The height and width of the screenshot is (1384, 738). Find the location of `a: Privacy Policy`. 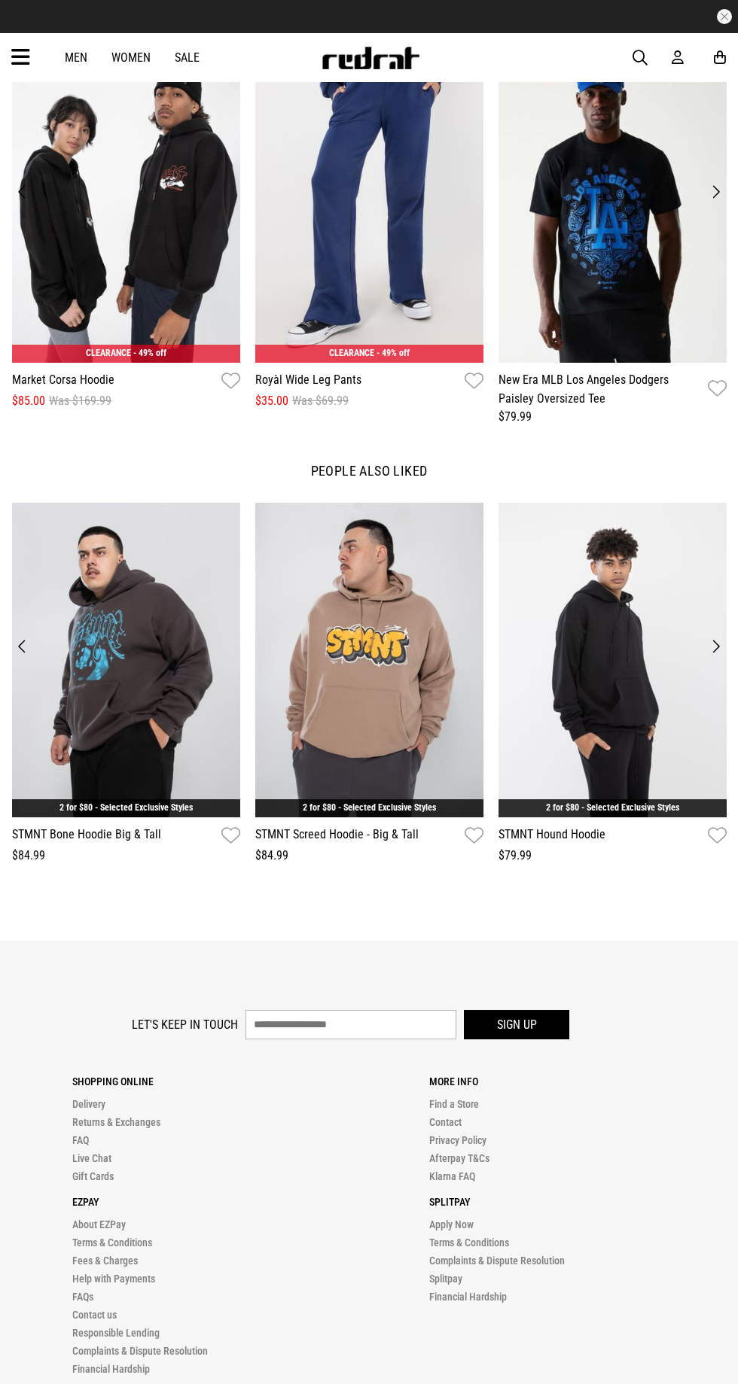

a: Privacy Policy is located at coordinates (458, 1140).